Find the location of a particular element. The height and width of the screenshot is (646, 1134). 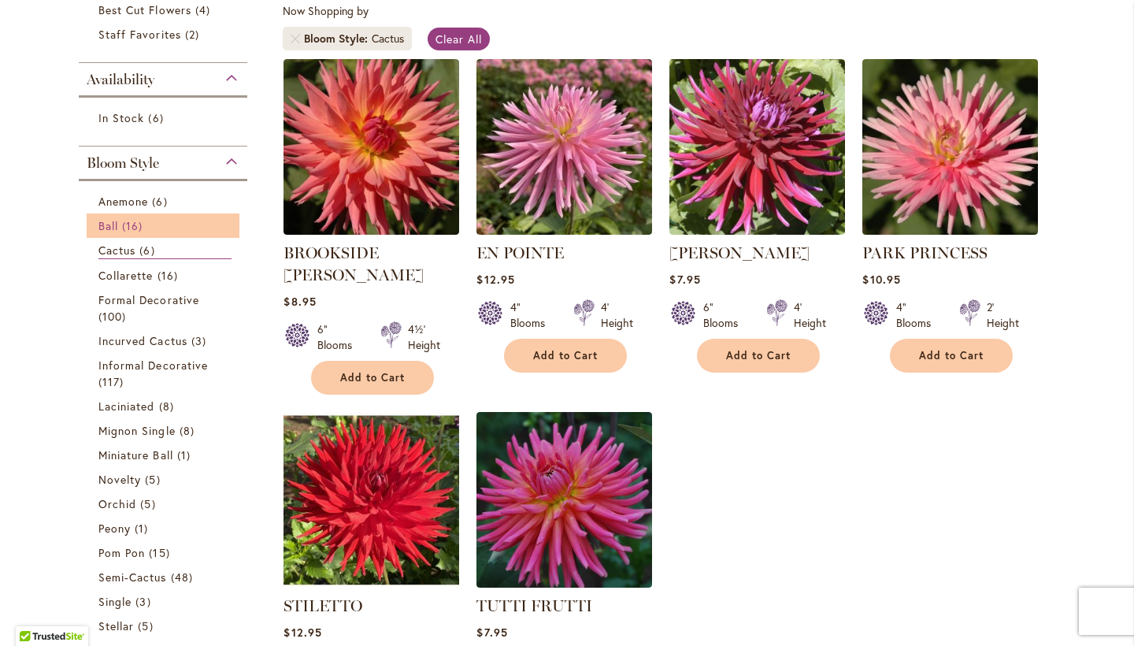

span: Miniature Ball is located at coordinates (135, 454).